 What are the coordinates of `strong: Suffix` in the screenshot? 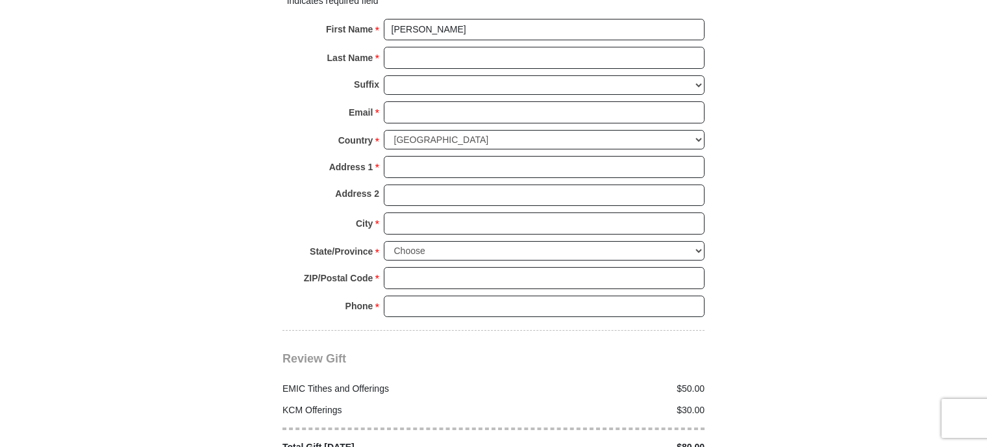 It's located at (366, 84).